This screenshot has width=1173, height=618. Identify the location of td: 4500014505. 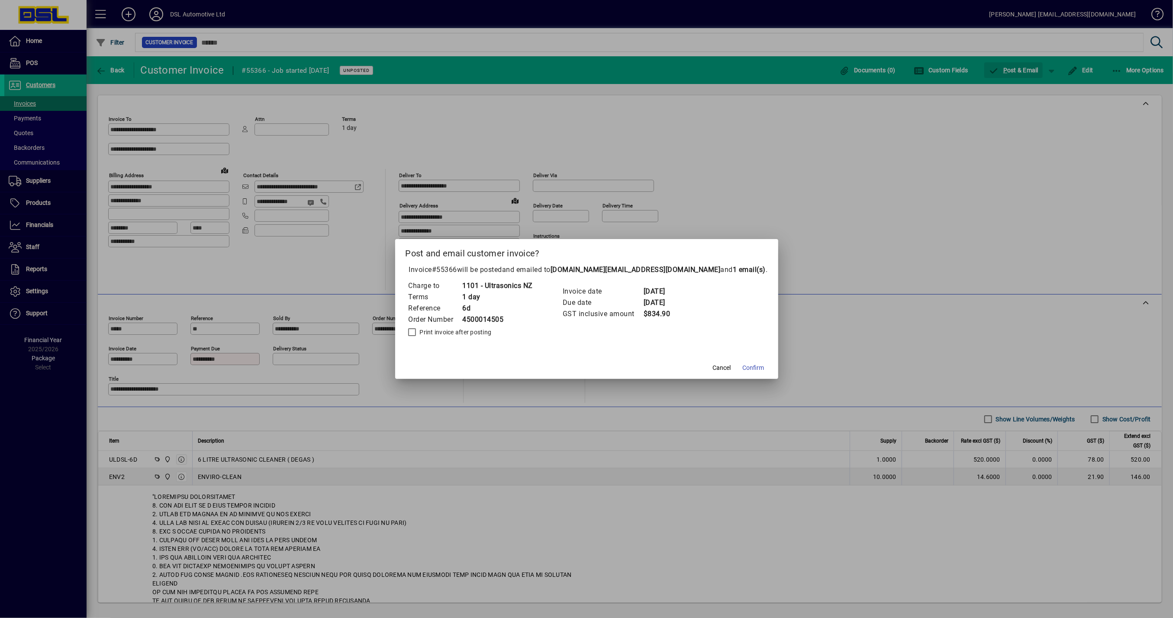
(498, 319).